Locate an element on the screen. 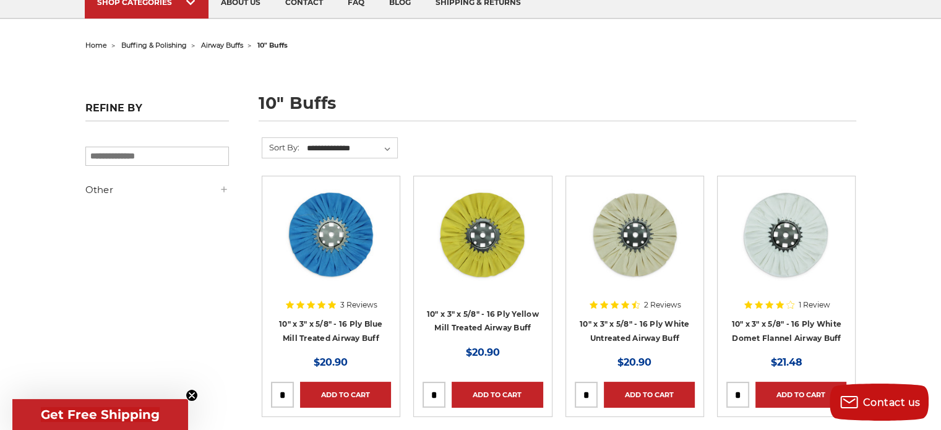 The width and height of the screenshot is (941, 430). a: 10" x 3" x 5/8" - 16 Ply Yellow Mill Treated Airway Buff is located at coordinates (482, 321).